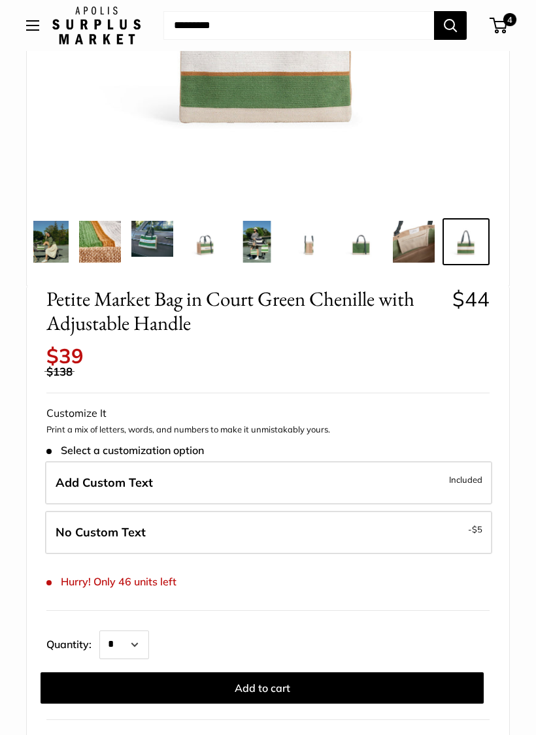 This screenshot has height=735, width=536. I want to click on a: description_Stamp of authenticity printed on the back, so click(361, 242).